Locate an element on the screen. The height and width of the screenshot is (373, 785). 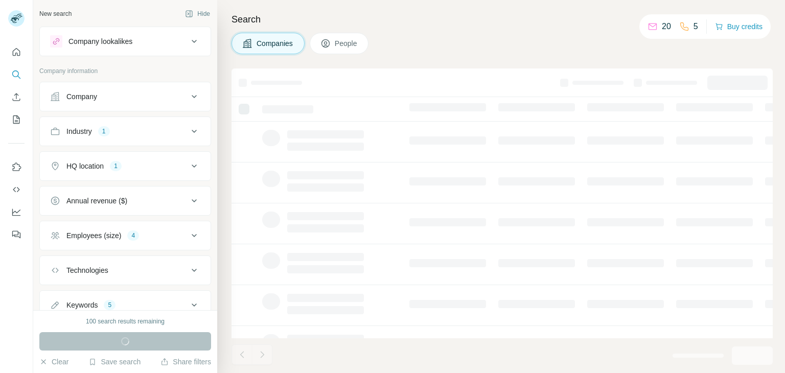
div: Keywords is located at coordinates (82, 305).